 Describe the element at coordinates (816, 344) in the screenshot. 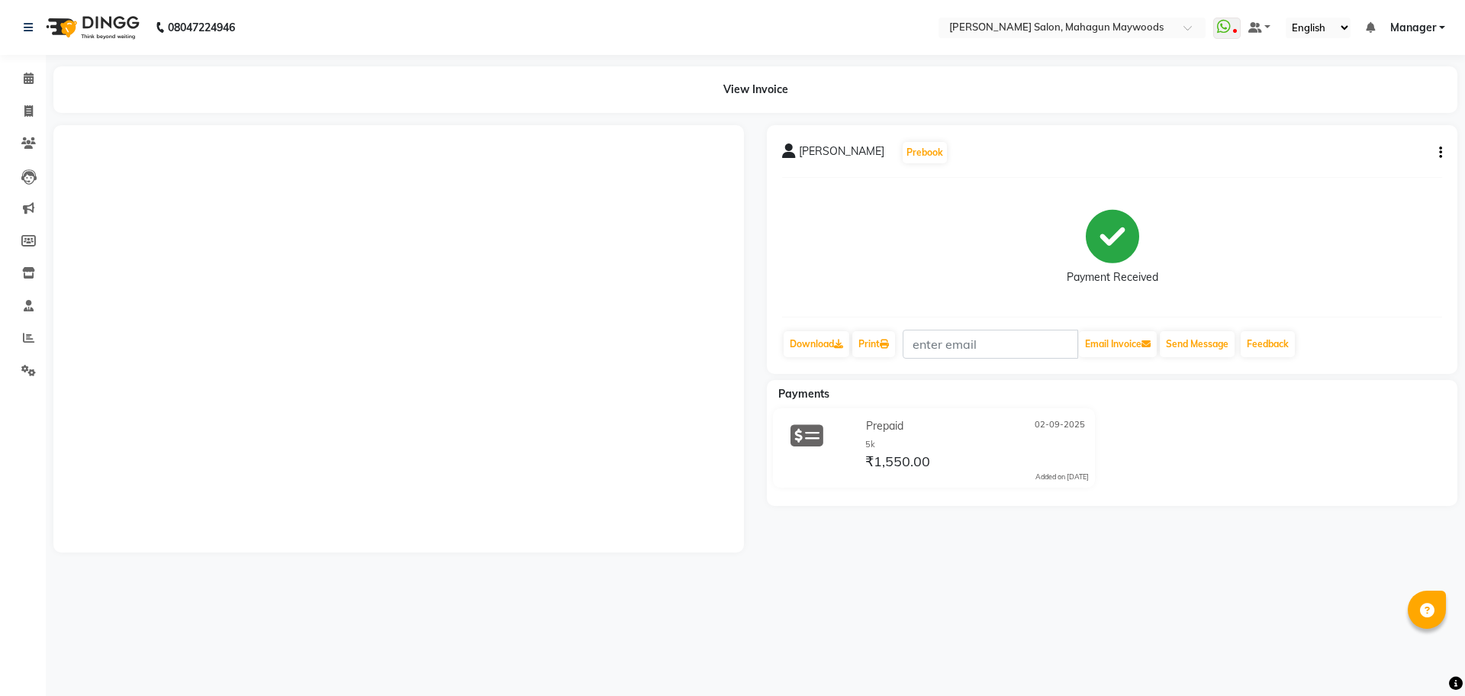

I see `a: Download` at that location.